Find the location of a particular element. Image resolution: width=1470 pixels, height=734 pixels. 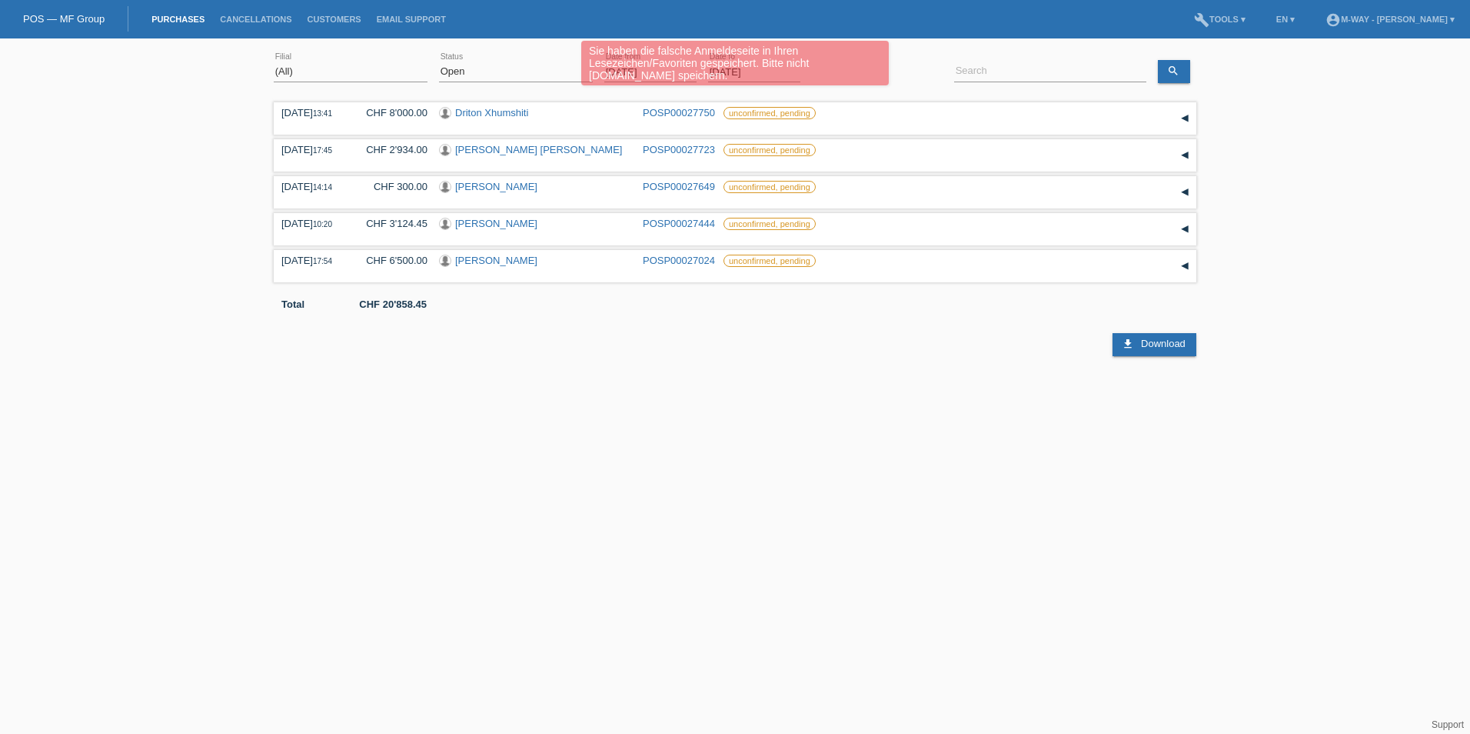

i: account_circle is located at coordinates (1334, 20).